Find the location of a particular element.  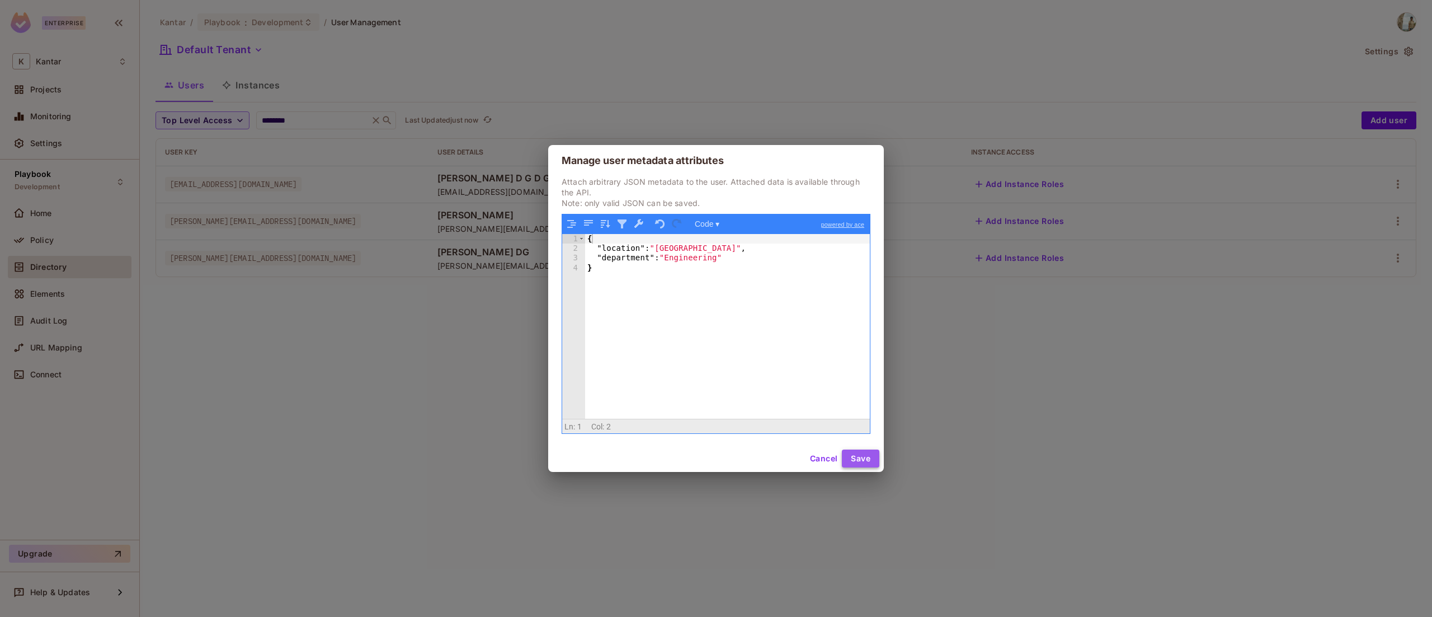

button: Undo last action (Ctrl+Z) is located at coordinates (660, 224).